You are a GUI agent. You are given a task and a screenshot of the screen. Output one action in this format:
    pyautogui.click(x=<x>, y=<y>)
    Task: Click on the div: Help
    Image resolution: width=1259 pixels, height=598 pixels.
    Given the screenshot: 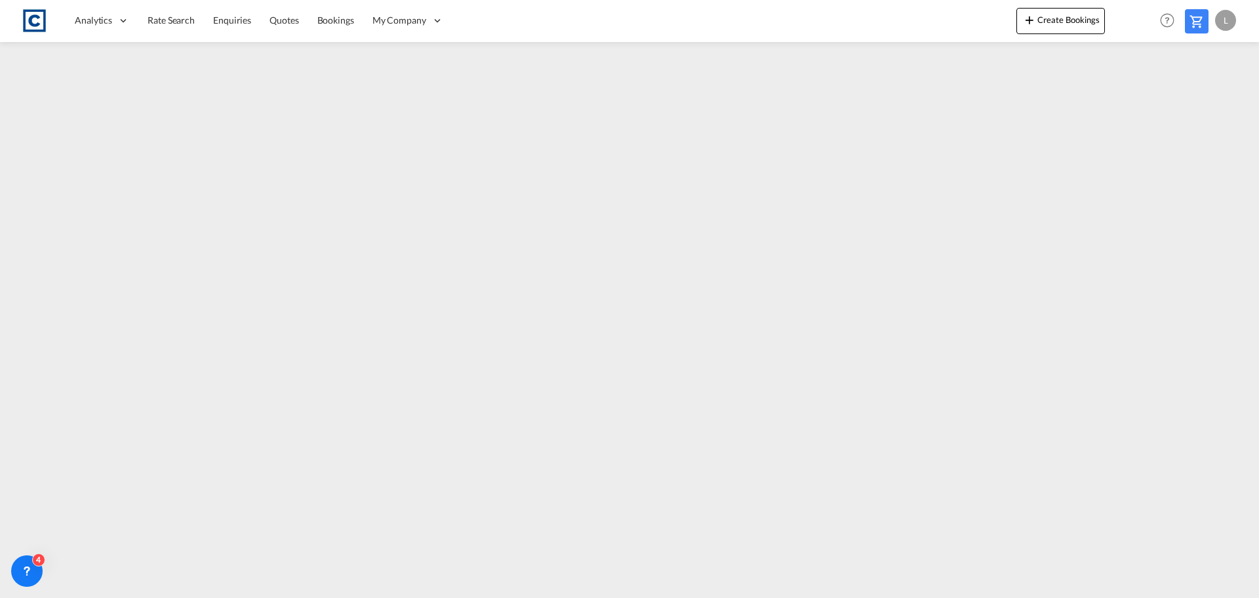 What is the action you would take?
    pyautogui.click(x=1171, y=21)
    